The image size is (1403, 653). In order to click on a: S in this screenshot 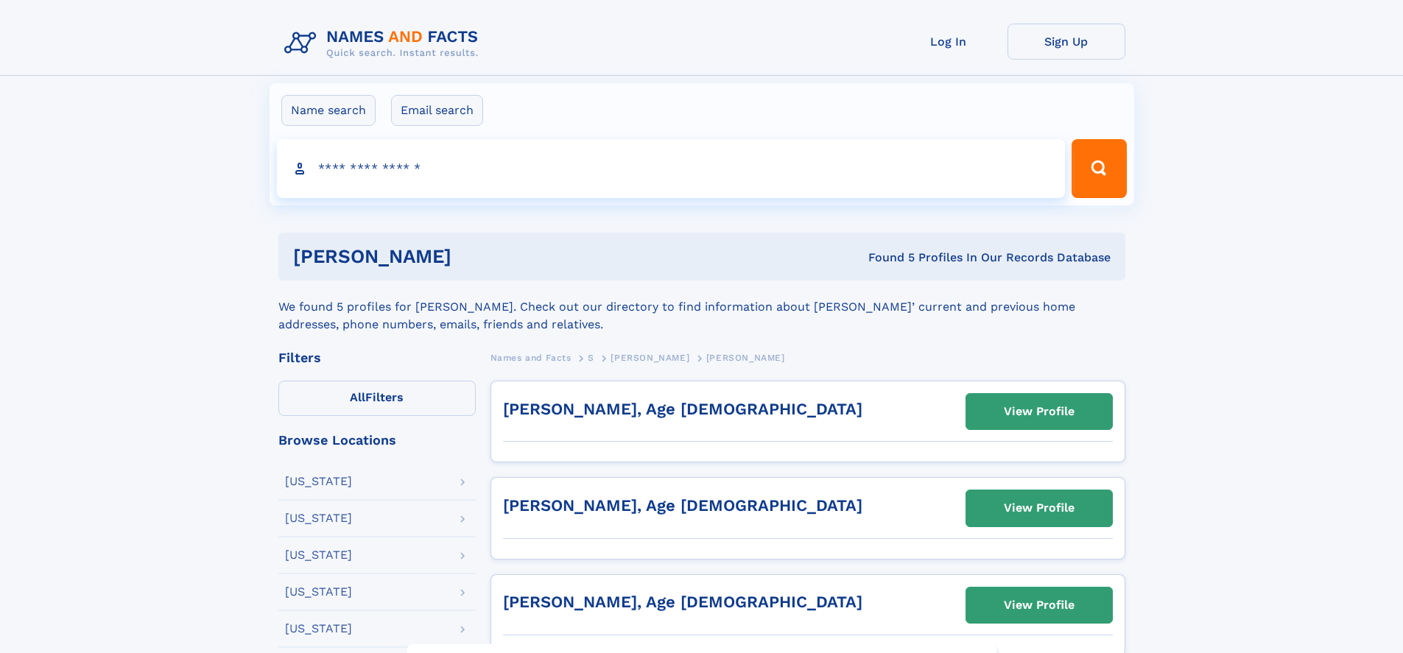, I will do `click(591, 357)`.